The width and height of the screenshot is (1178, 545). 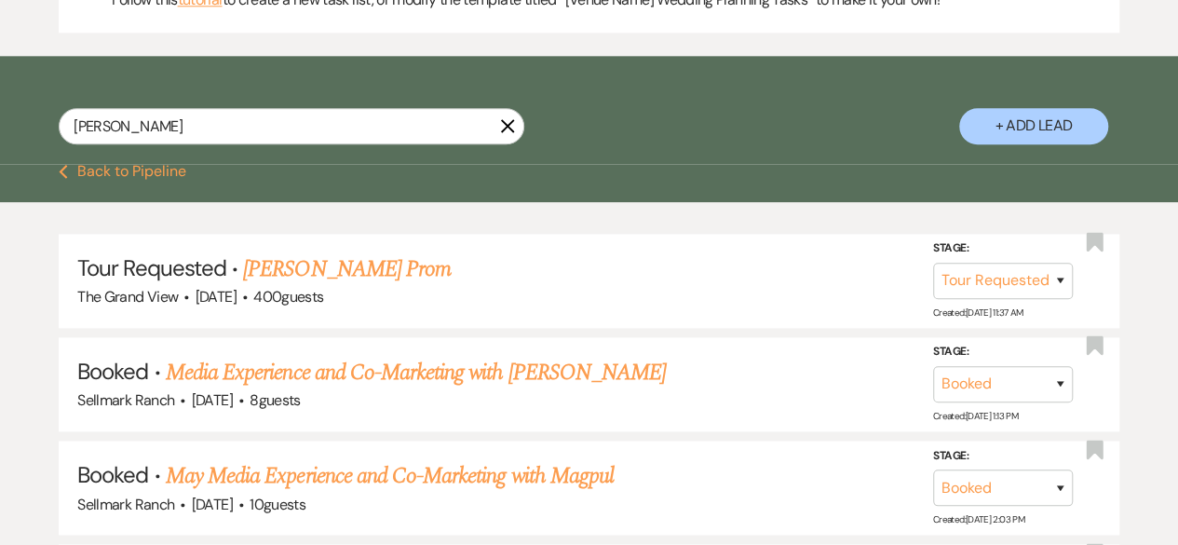 What do you see at coordinates (152, 267) in the screenshot?
I see `span: Tour Requested` at bounding box center [152, 267].